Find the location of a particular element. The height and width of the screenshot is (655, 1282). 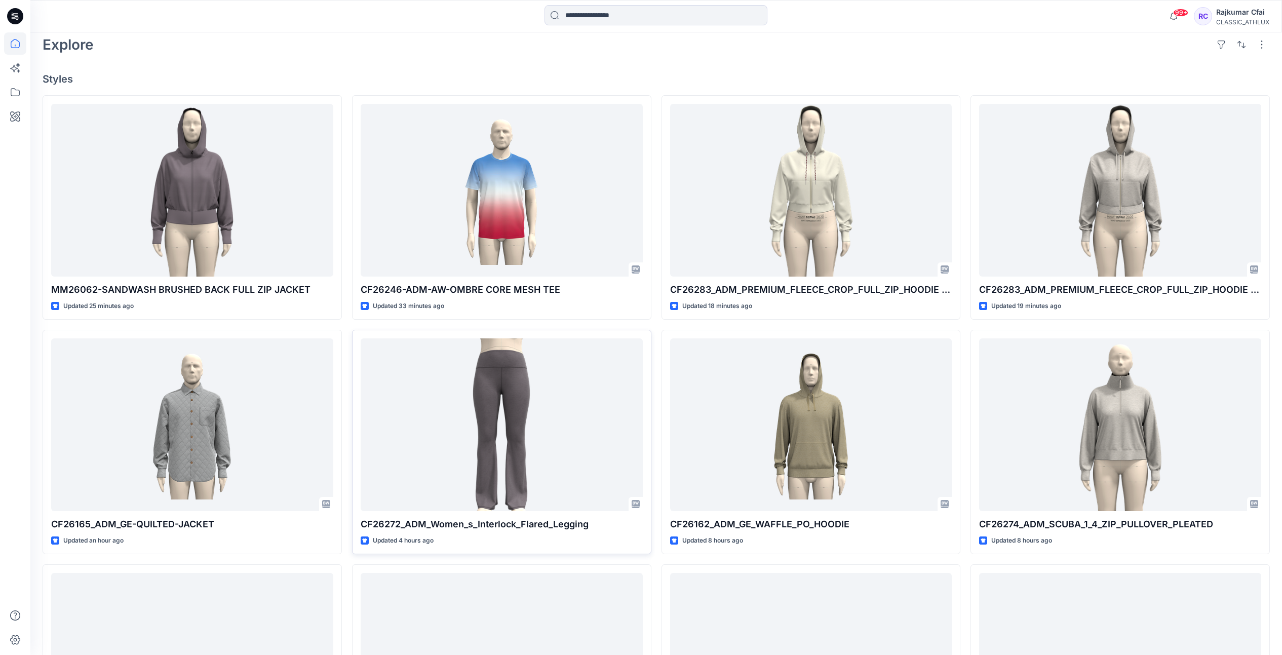

div: Rajkumar Cfai is located at coordinates (1243, 12).